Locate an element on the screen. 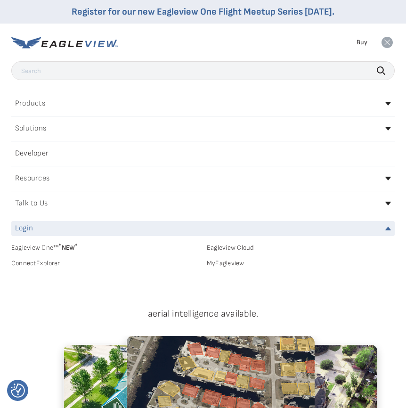 Image resolution: width=406 pixels, height=408 pixels. span: NEW is located at coordinates (68, 248).